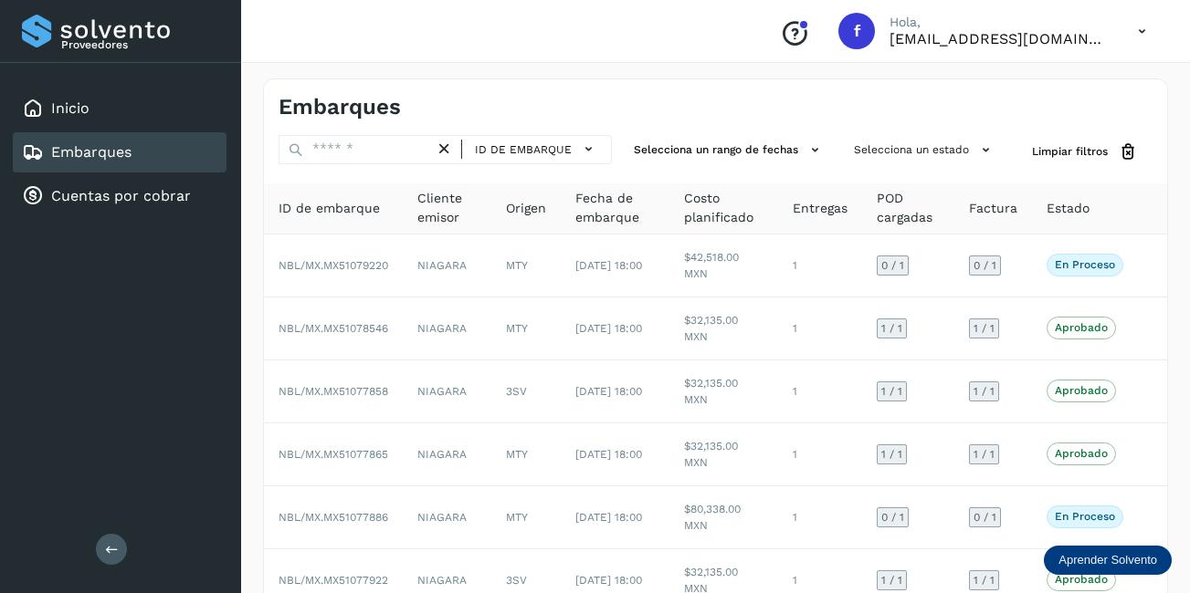  Describe the element at coordinates (526, 392) in the screenshot. I see `td: 3SV` at that location.